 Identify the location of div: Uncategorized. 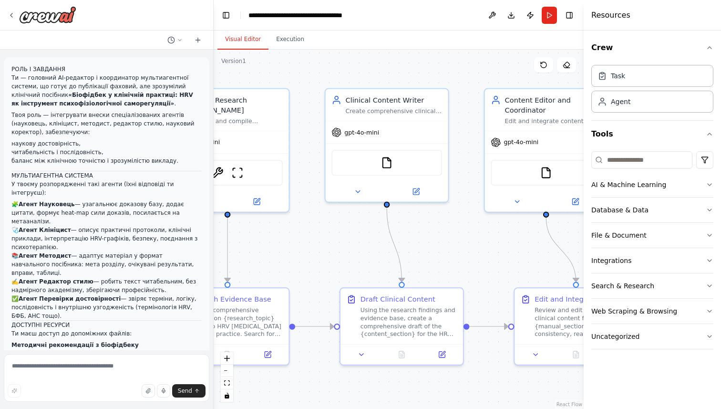
(615, 336).